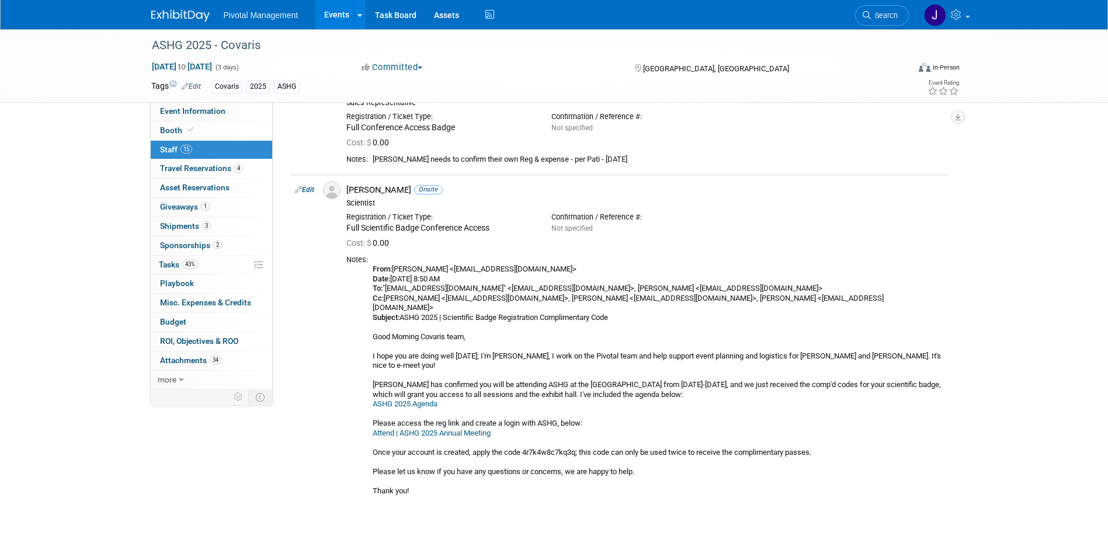  I want to click on span: Onsite, so click(428, 189).